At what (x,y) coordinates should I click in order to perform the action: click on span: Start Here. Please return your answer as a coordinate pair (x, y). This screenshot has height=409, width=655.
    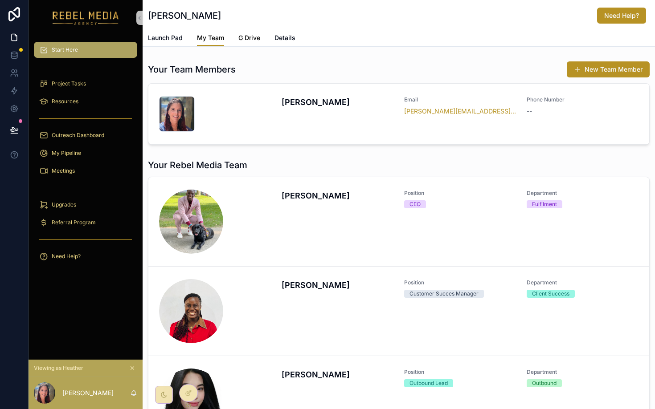
    Looking at the image, I should click on (65, 50).